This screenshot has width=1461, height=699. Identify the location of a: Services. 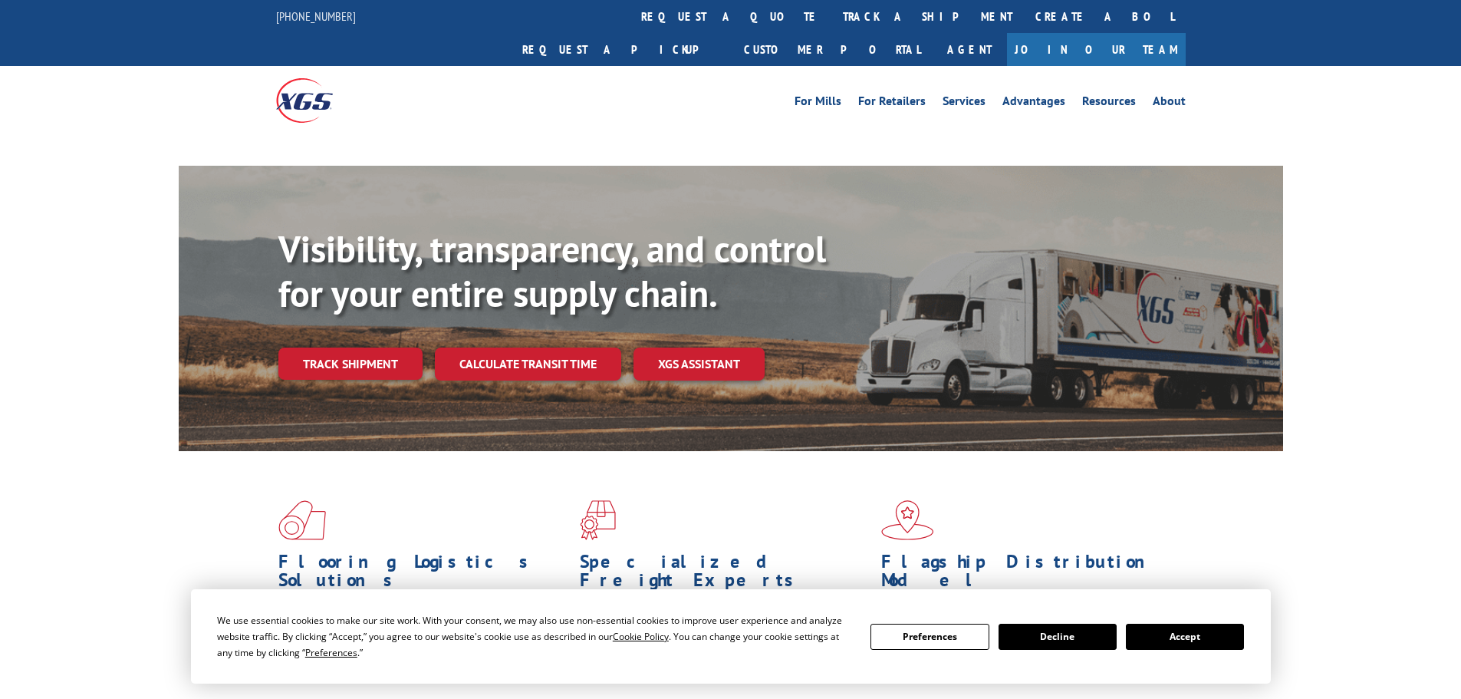
(964, 104).